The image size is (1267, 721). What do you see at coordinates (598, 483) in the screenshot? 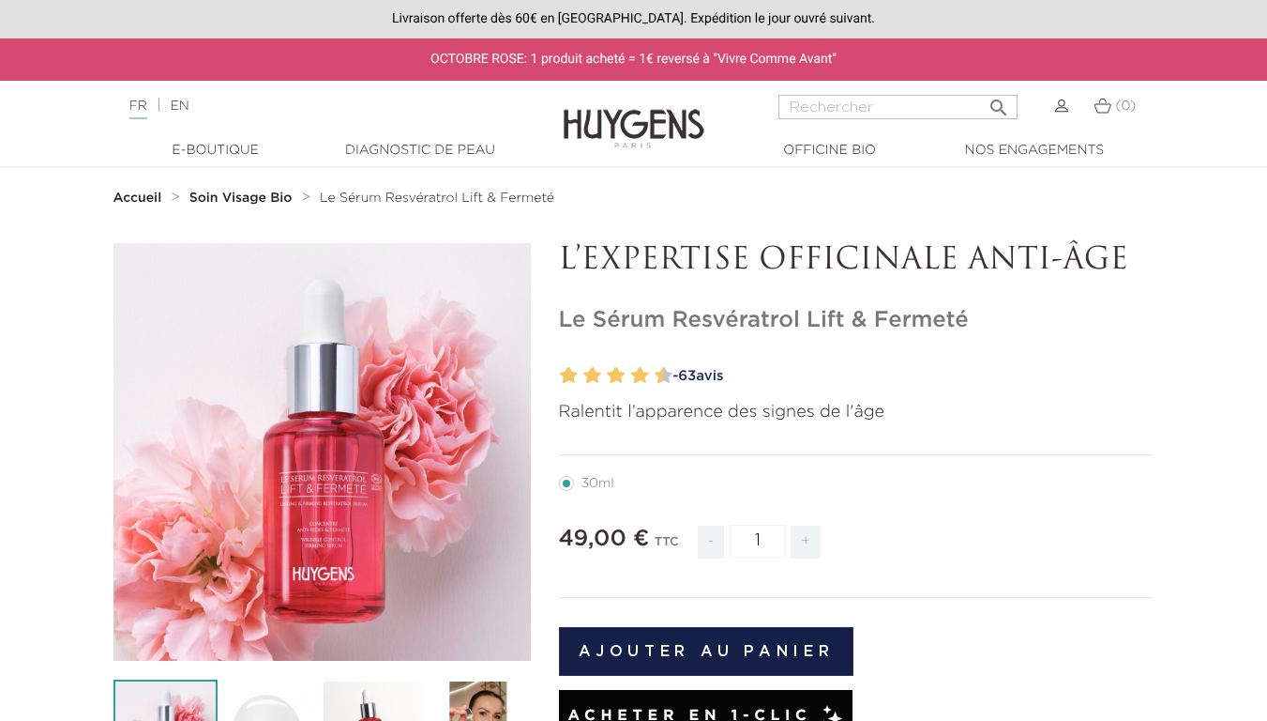
I see `label: 30ml` at bounding box center [598, 483].